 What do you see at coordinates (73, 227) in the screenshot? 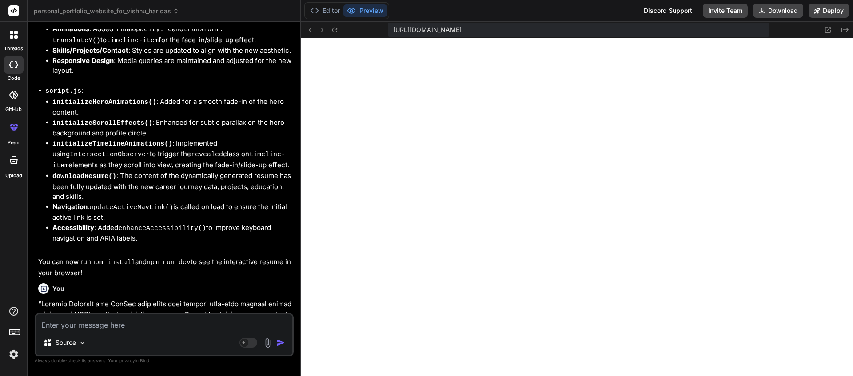
I see `strong: Accessibility` at bounding box center [73, 227].